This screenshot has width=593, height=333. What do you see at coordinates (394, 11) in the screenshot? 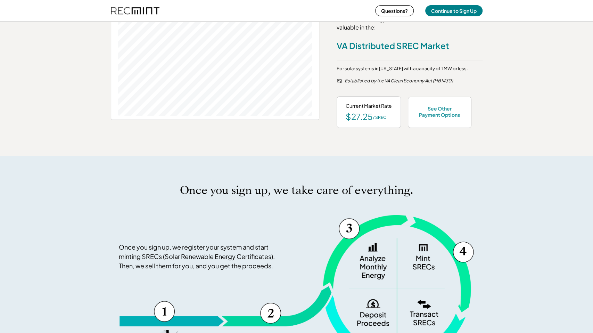
I see `button: Questions?` at bounding box center [394, 11].